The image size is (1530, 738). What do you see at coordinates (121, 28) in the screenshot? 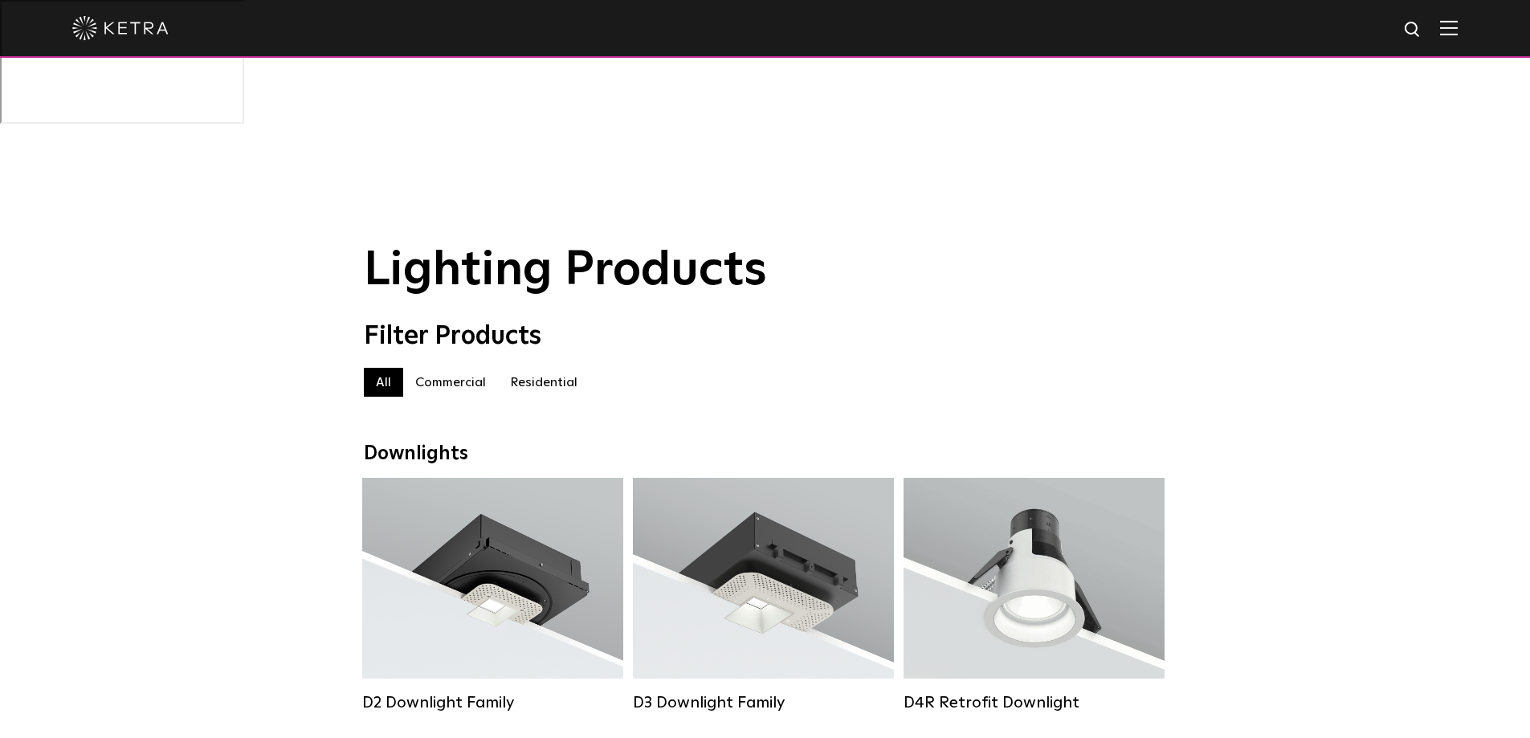
I see `img: ketra-logo-2019-white` at bounding box center [121, 28].